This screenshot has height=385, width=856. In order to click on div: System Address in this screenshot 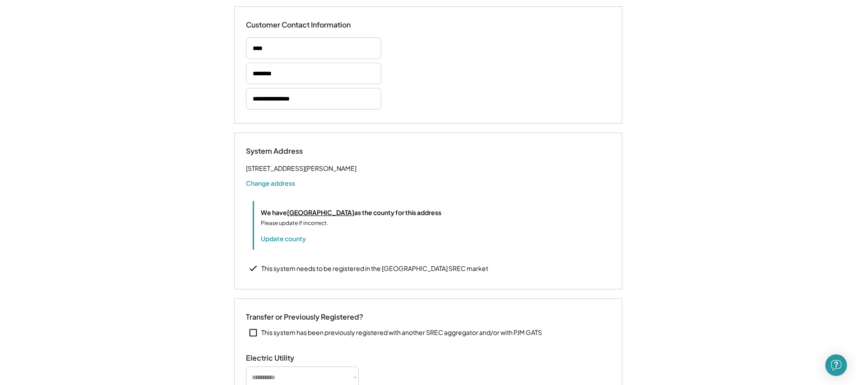, I will do `click(291, 151)`.